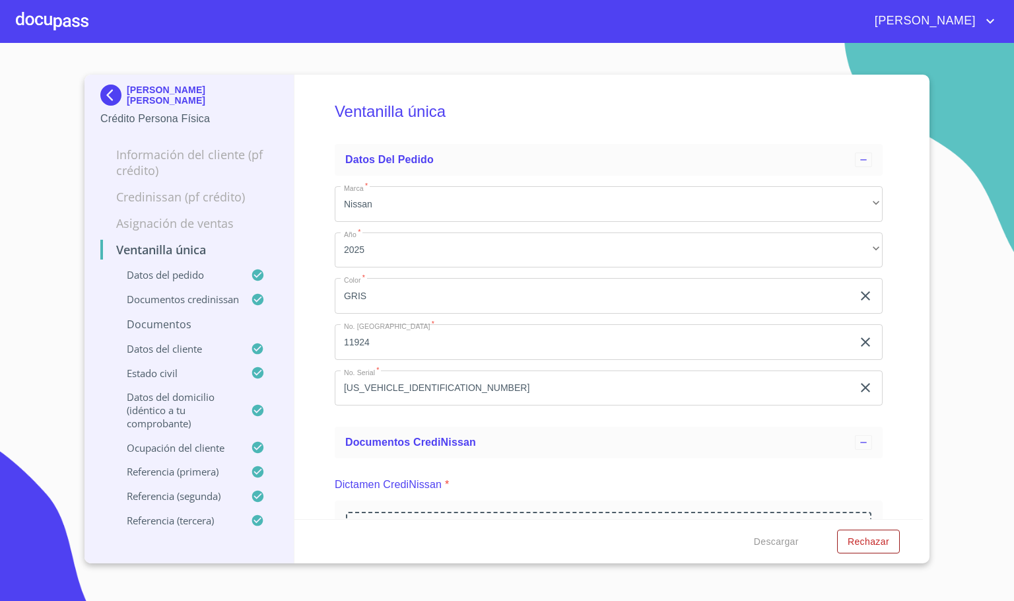 This screenshot has width=1014, height=601. I want to click on p: Referencia (segunda), so click(176, 496).